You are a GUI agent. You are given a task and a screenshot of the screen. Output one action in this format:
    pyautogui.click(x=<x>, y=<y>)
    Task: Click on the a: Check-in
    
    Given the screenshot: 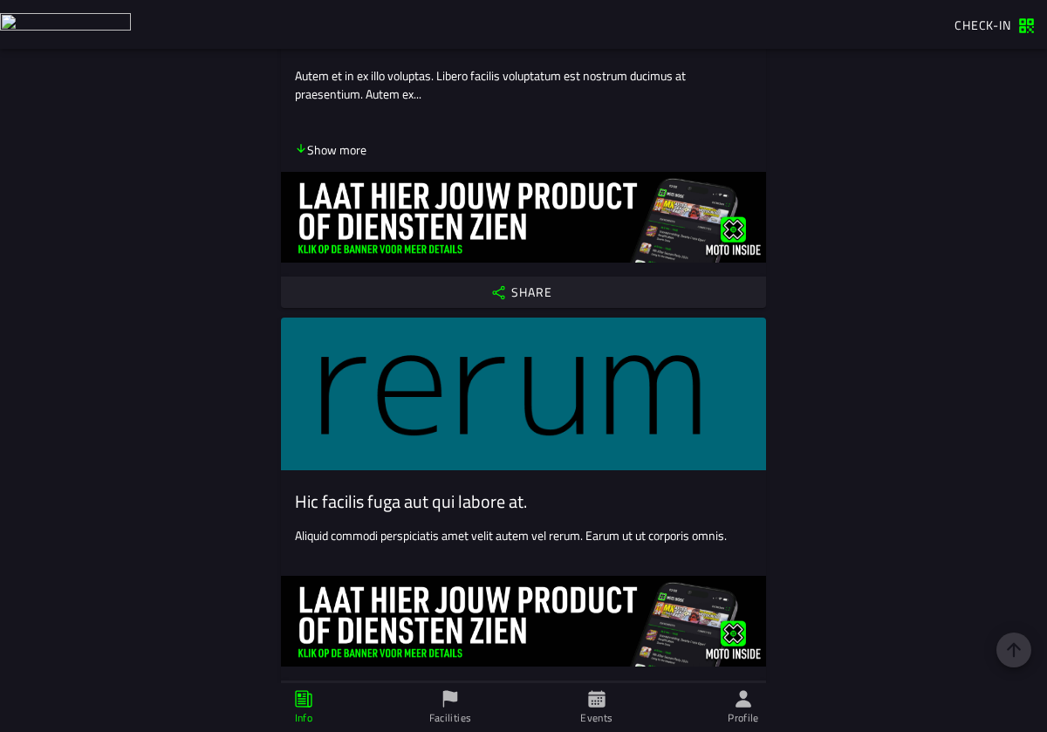 What is the action you would take?
    pyautogui.click(x=994, y=24)
    